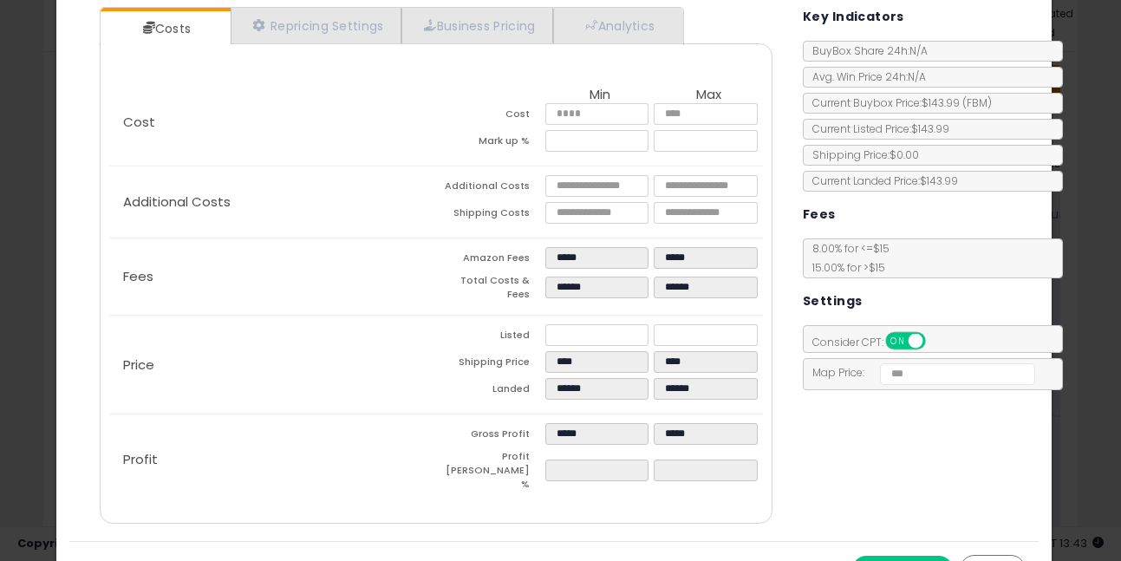  What do you see at coordinates (491, 215) in the screenshot?
I see `td: Shipping Costs` at bounding box center [491, 215].